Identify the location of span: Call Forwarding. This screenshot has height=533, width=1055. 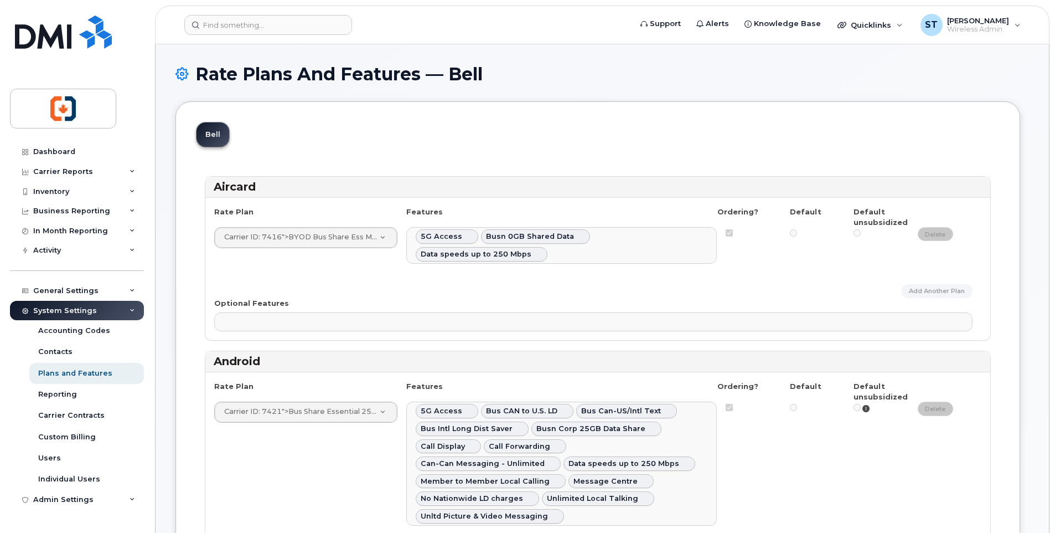
(519, 446).